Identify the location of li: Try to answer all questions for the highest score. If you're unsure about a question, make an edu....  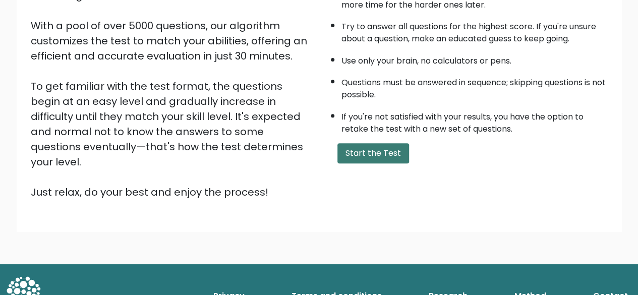
(475, 30).